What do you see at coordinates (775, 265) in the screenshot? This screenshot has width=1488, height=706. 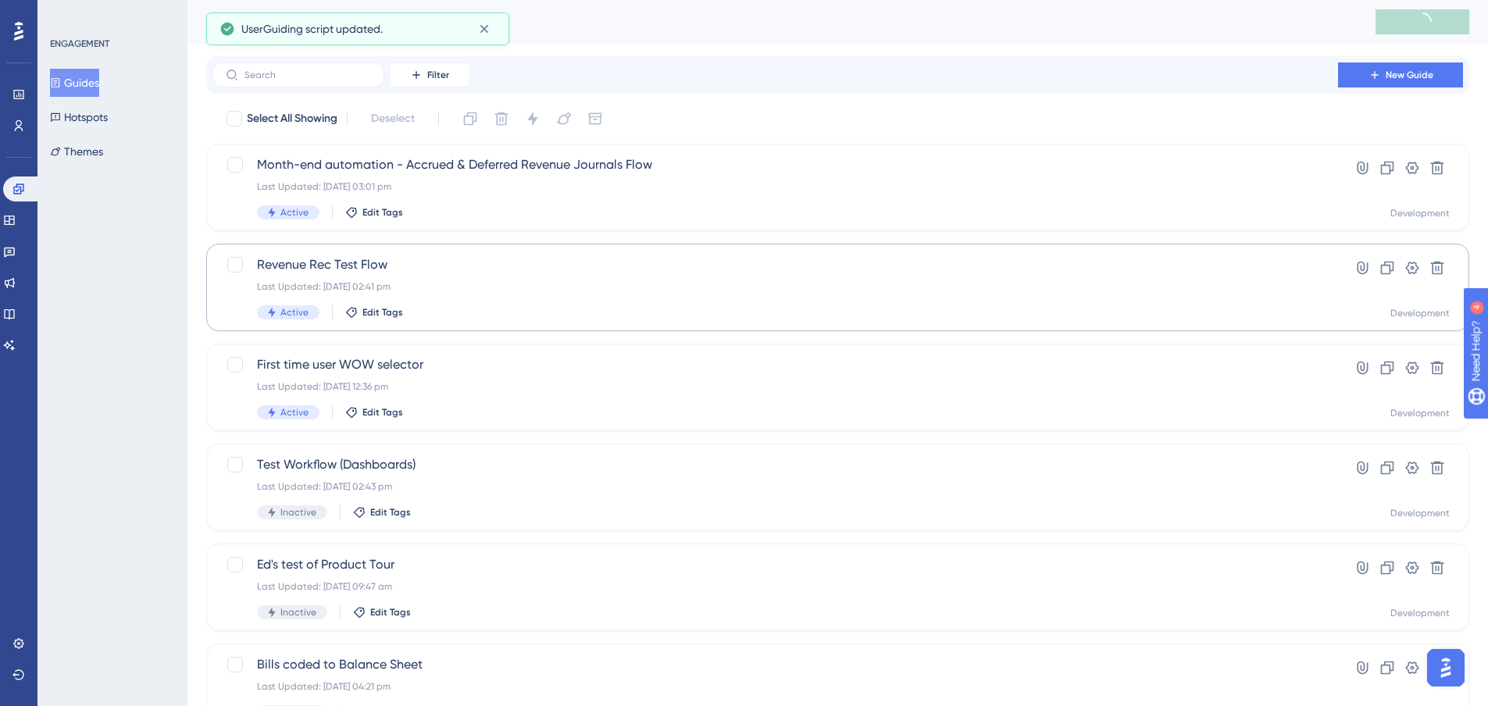 I see `span: Revenue Rec Test Flow` at bounding box center [775, 265].